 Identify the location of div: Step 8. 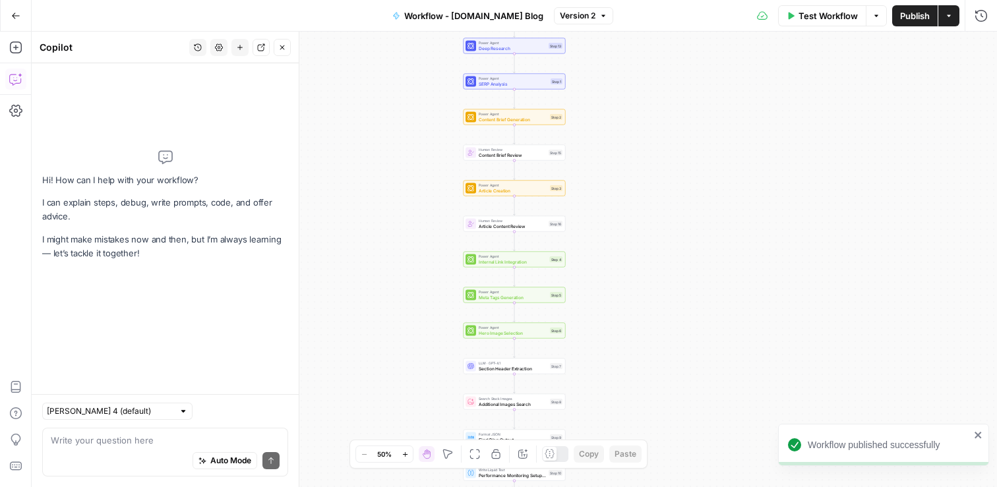
(556, 401).